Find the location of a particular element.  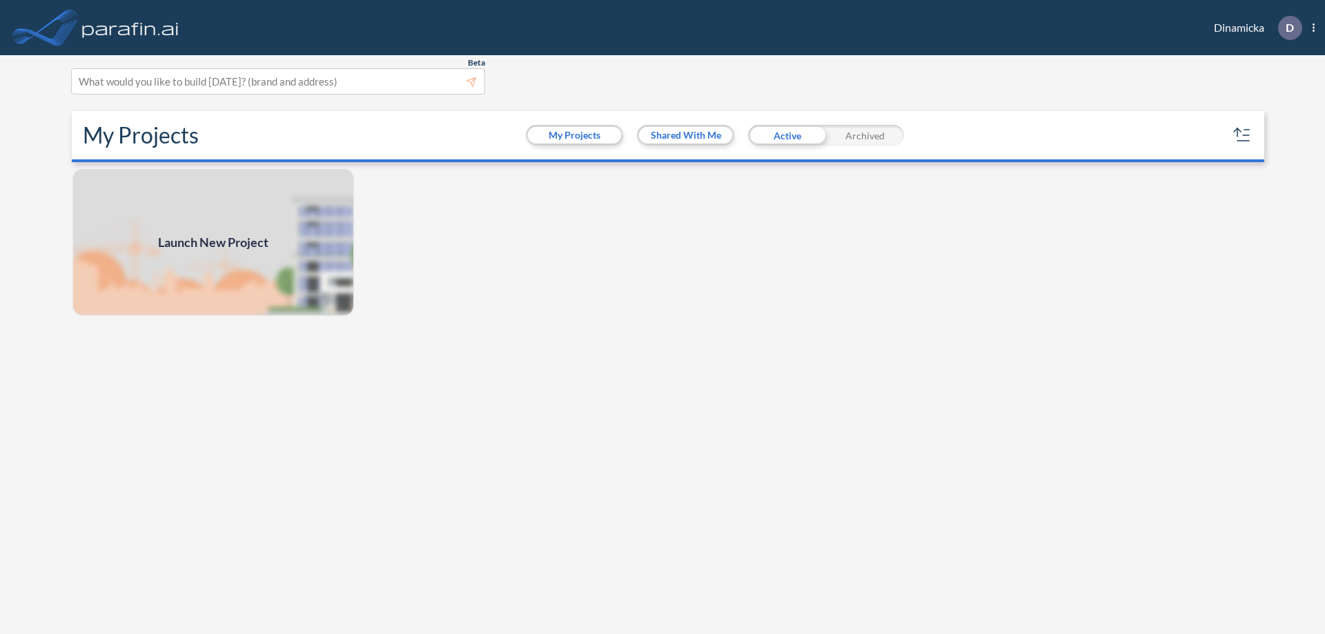

div: Active is located at coordinates (787, 135).